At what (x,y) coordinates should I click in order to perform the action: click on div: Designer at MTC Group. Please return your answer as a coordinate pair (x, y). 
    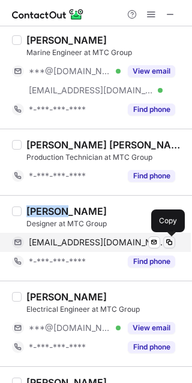
    Looking at the image, I should click on (105, 224).